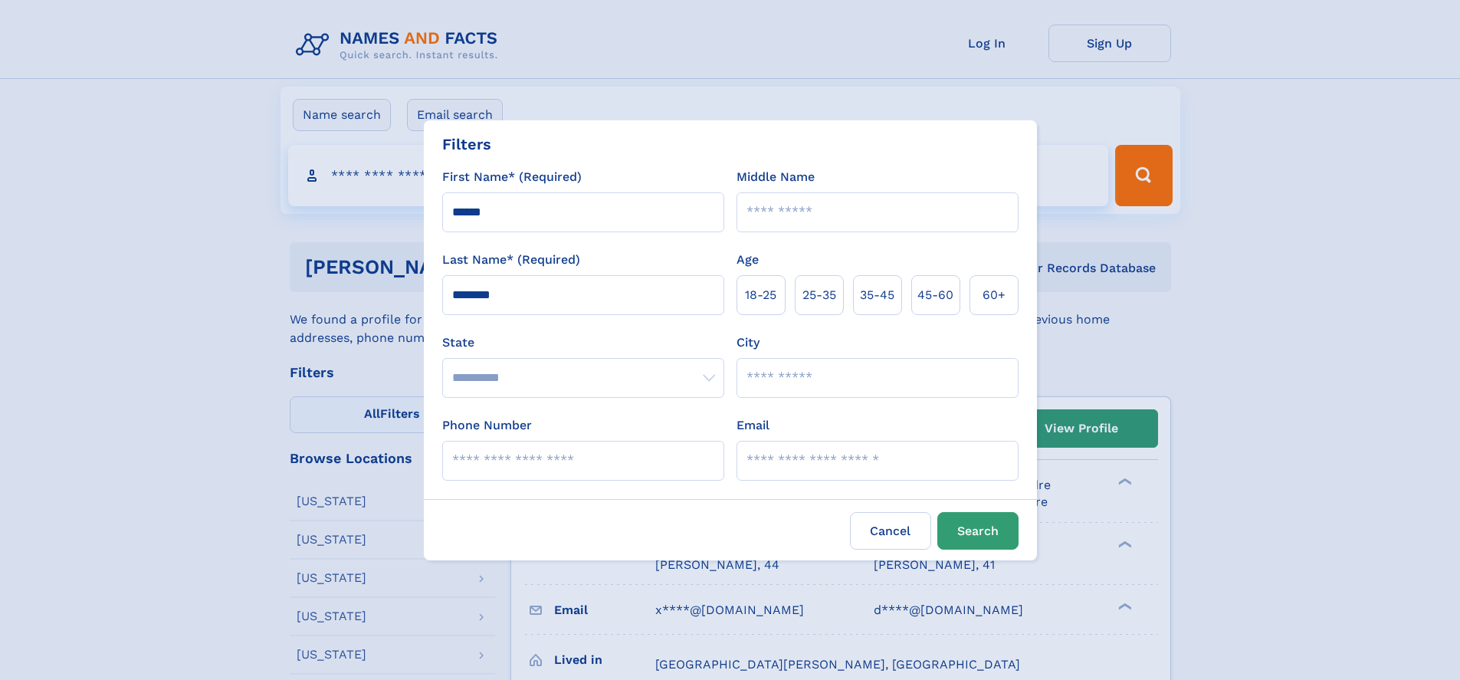 The width and height of the screenshot is (1460, 680). Describe the element at coordinates (935, 295) in the screenshot. I see `span: 45‑60` at that location.